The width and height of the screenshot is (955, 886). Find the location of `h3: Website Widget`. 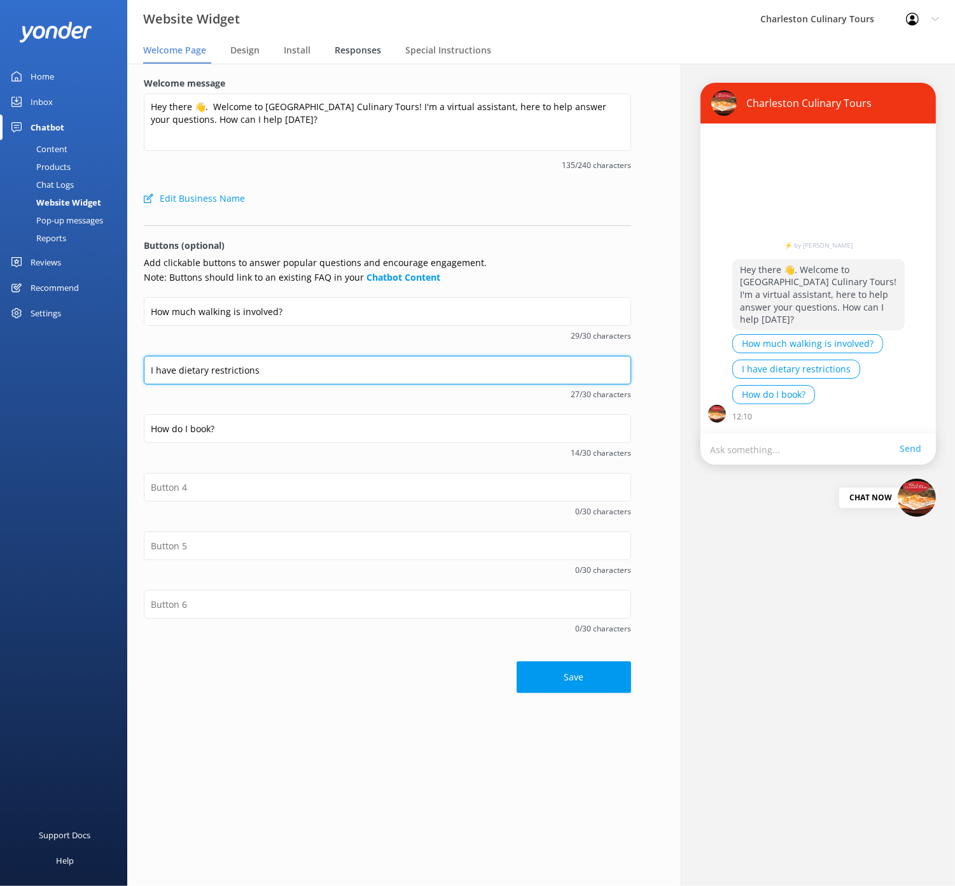

h3: Website Widget is located at coordinates (191, 19).